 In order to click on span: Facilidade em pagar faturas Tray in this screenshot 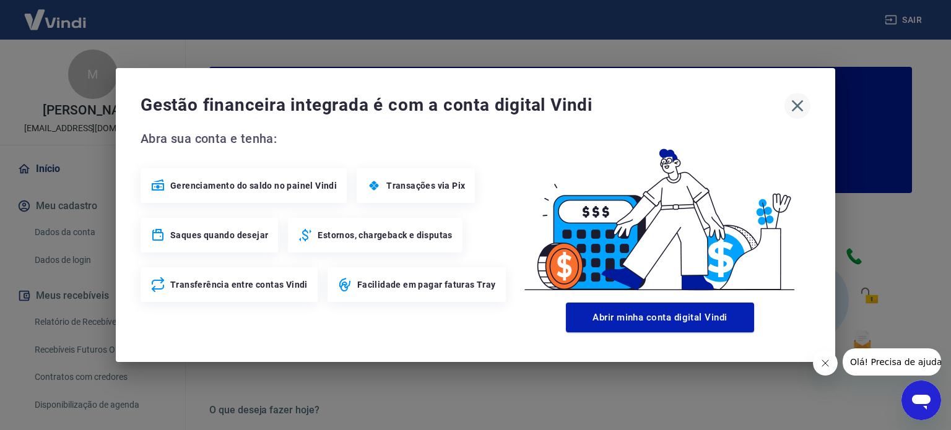, I will do `click(426, 285)`.